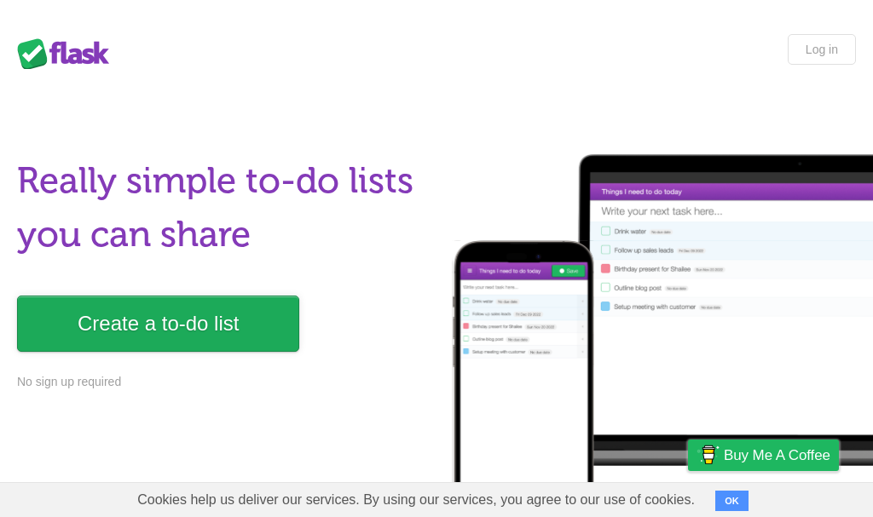  What do you see at coordinates (763, 455) in the screenshot?
I see `a: Buy me a coffee` at bounding box center [763, 455].